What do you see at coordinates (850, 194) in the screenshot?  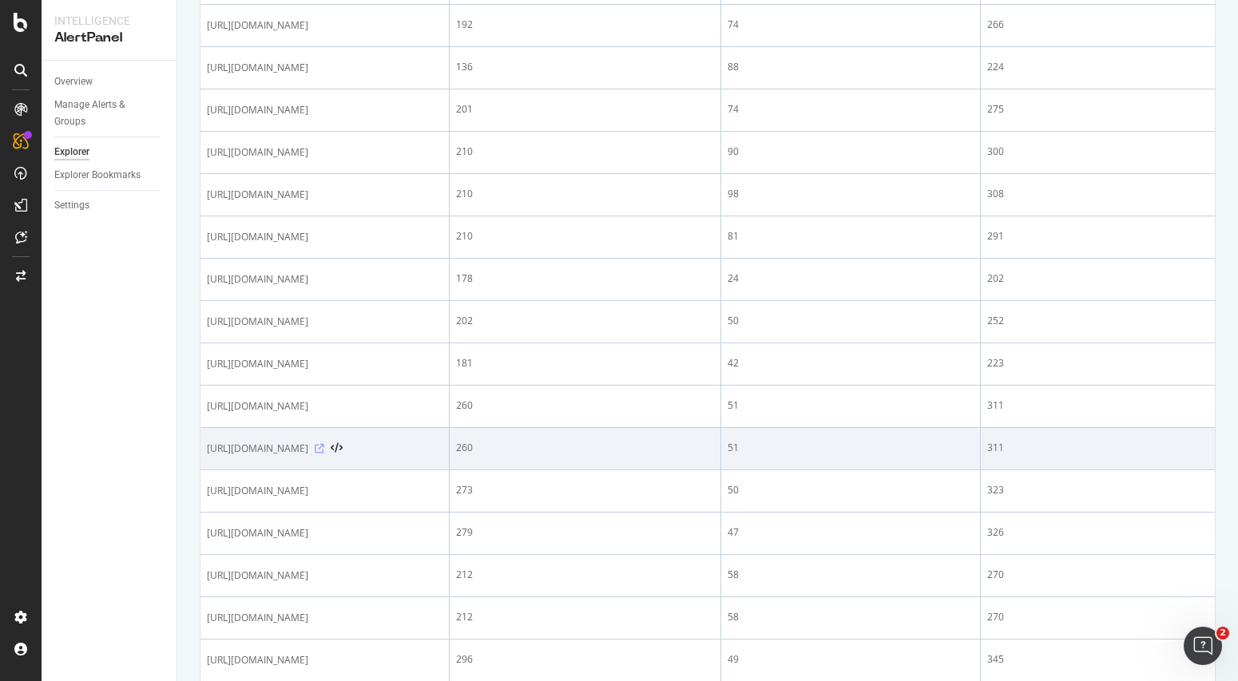 I see `div: 98` at bounding box center [850, 194].